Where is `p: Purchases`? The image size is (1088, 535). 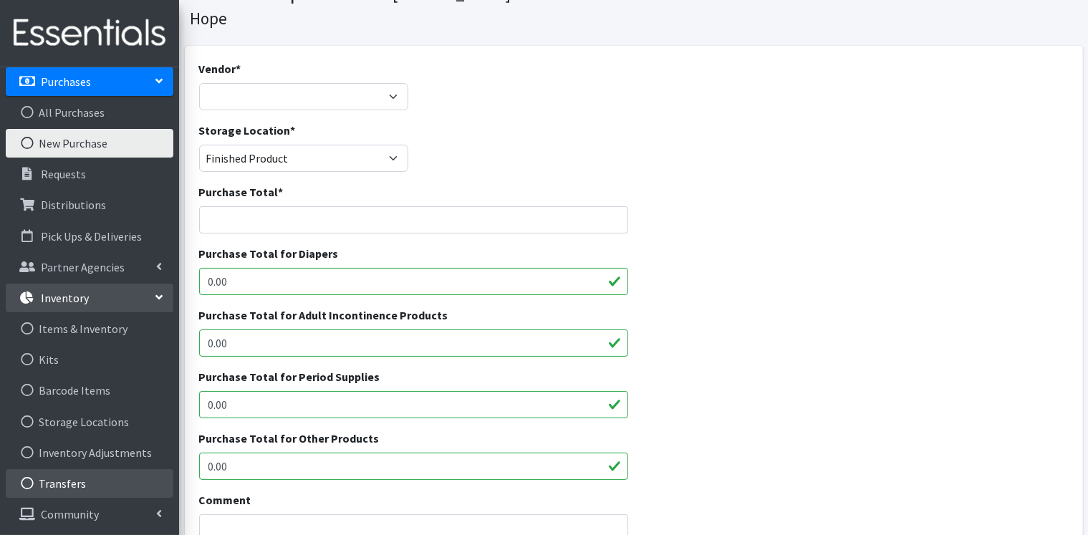 p: Purchases is located at coordinates (66, 82).